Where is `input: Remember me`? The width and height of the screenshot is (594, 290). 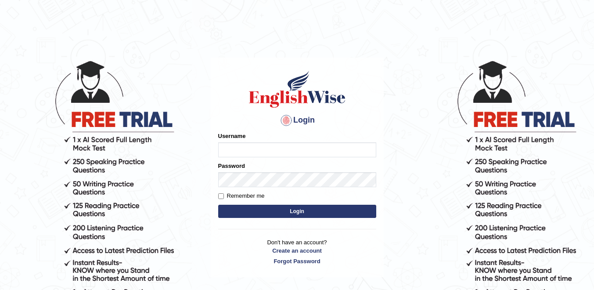
input: Remember me is located at coordinates (221, 196).